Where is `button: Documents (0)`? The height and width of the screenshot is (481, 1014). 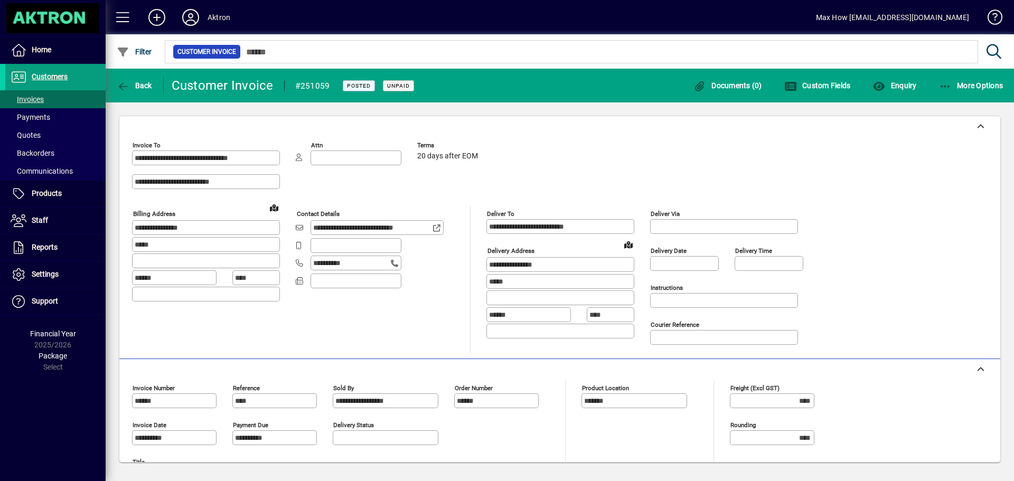 button: Documents (0) is located at coordinates (728, 86).